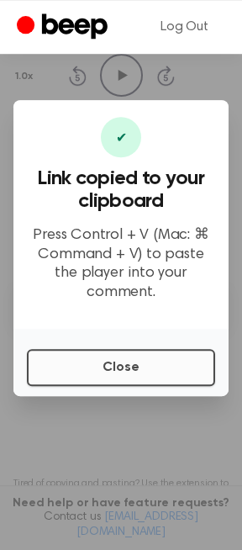 The height and width of the screenshot is (550, 242). I want to click on h3: Link copied to your clipboard, so click(121, 190).